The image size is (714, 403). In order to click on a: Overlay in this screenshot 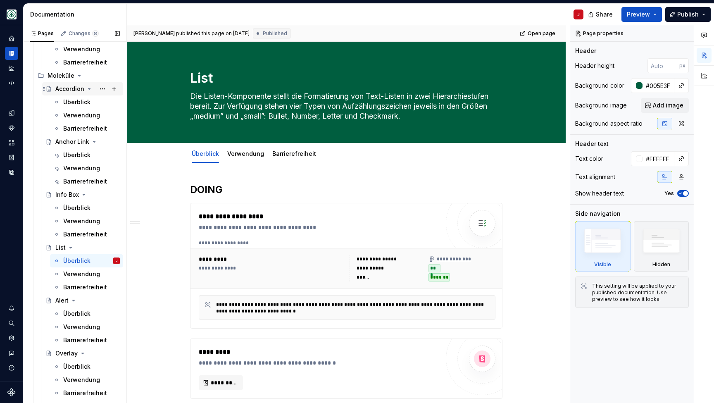, I will do `click(83, 353)`.